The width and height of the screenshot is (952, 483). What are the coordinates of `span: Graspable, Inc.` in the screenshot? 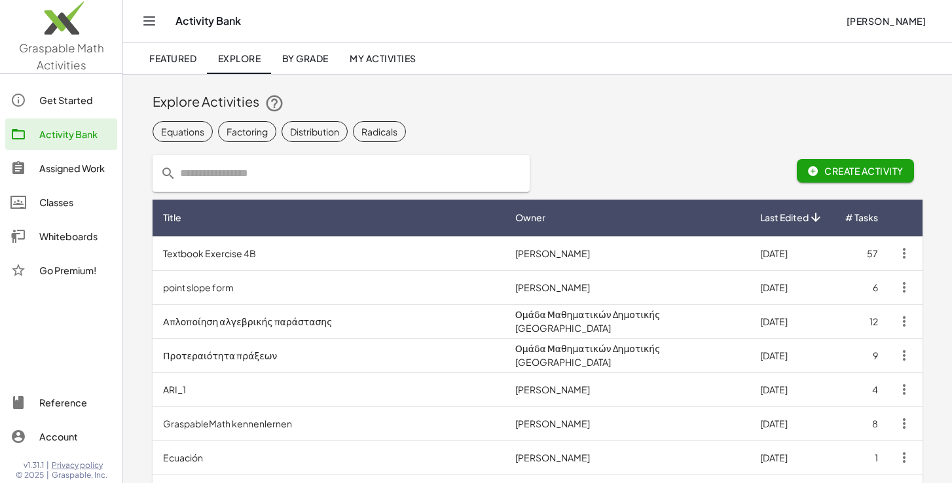 It's located at (79, 475).